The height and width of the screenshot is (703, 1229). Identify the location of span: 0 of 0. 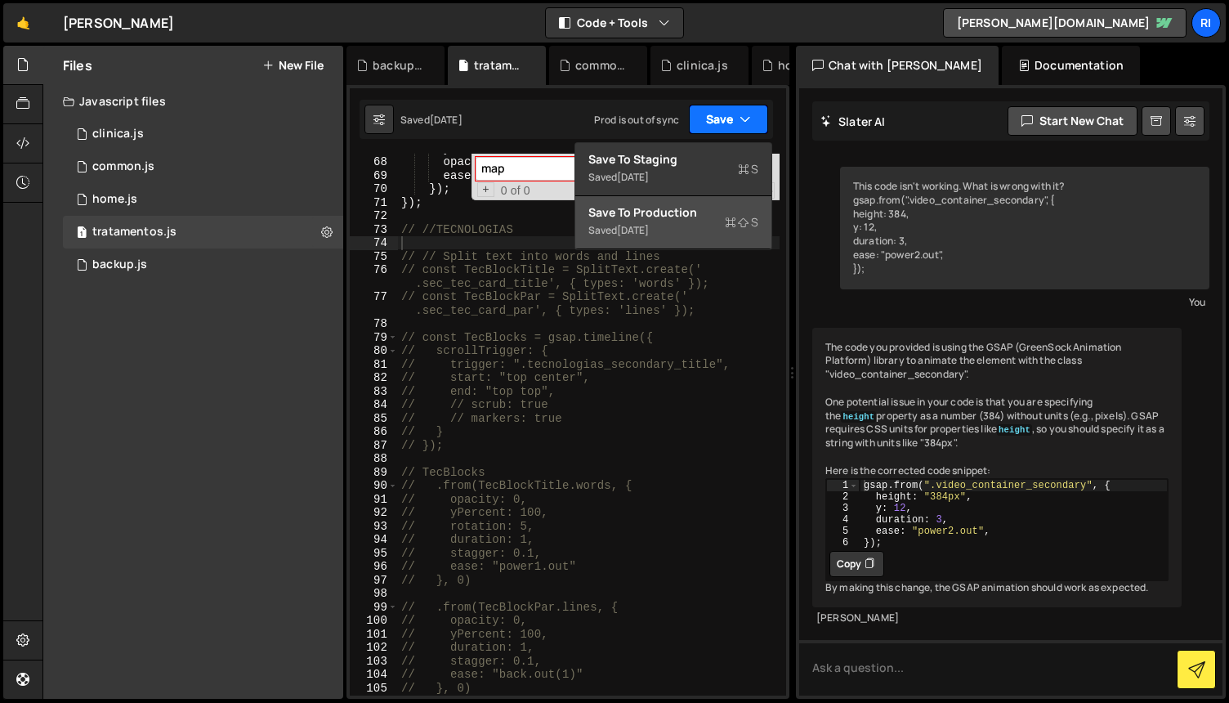
(515, 190).